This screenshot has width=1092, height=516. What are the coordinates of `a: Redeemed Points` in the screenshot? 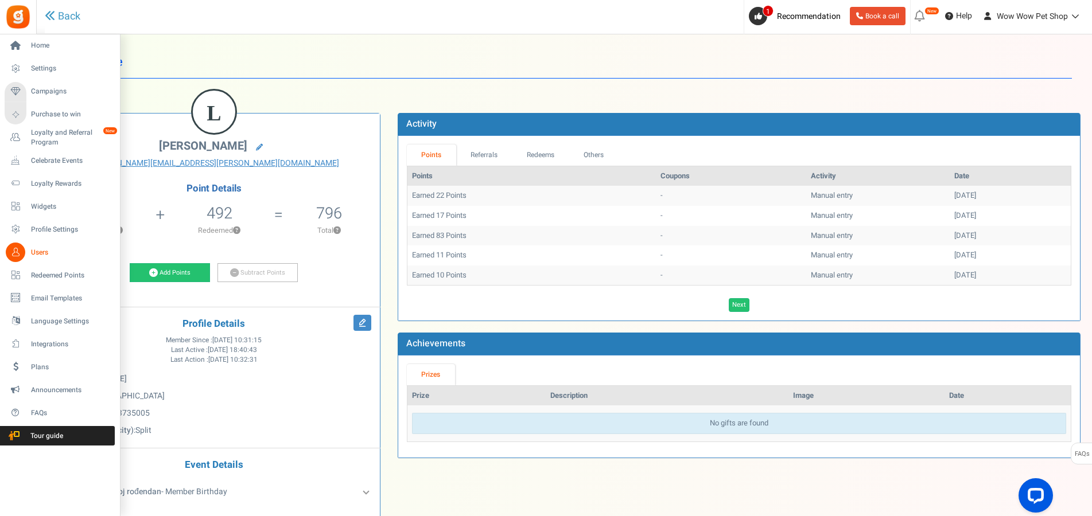 It's located at (60, 275).